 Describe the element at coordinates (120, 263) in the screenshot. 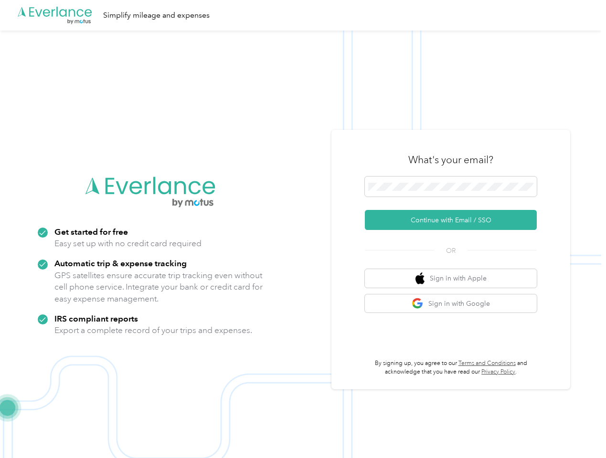

I see `strong: Automatic trip & expense tracking` at that location.